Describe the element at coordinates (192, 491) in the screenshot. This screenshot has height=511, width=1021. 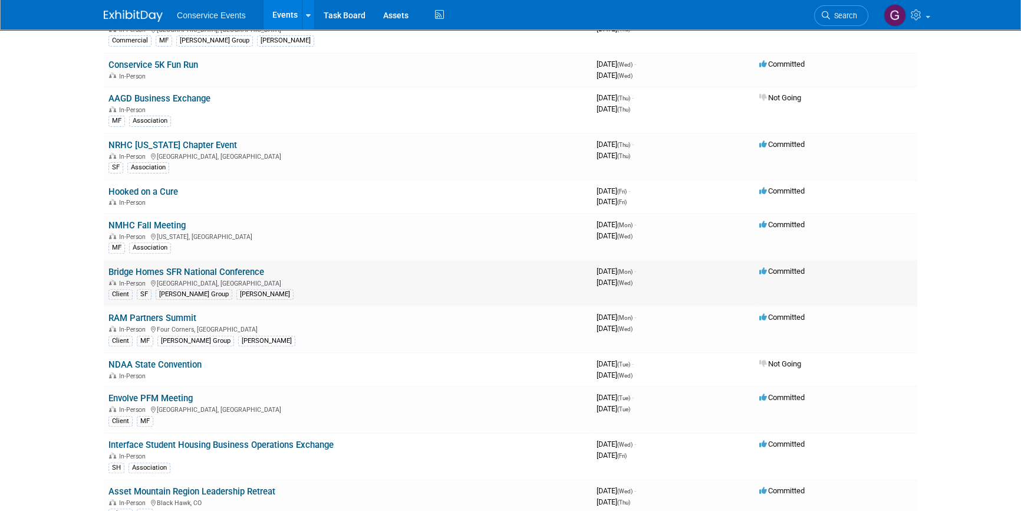
I see `a: Asset Mountain Region Leadership Retreat` at that location.